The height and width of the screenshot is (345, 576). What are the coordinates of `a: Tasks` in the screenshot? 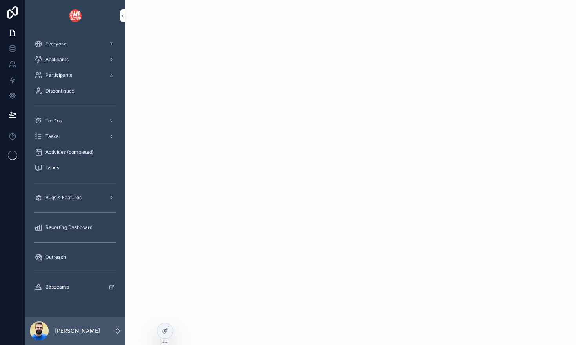 It's located at (75, 136).